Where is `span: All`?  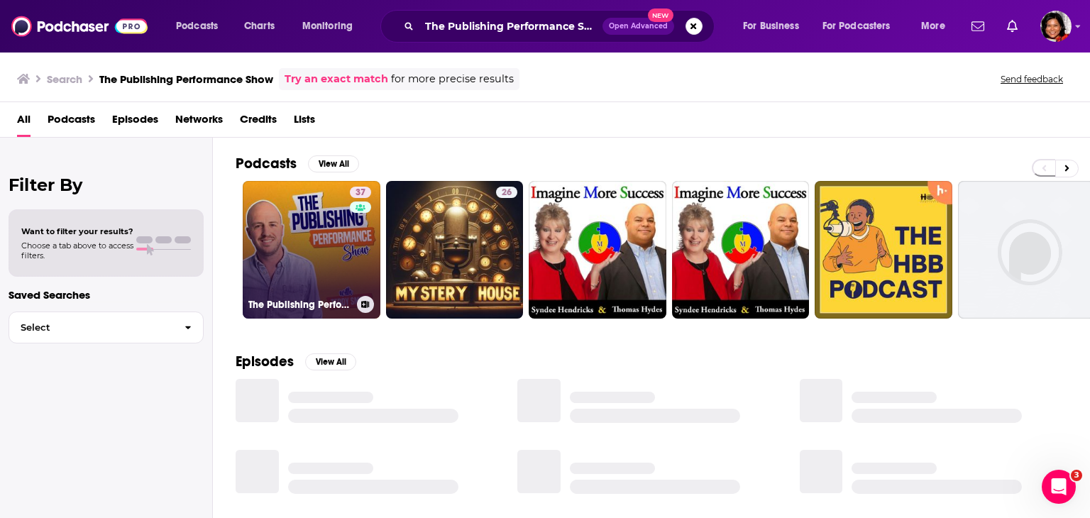
span: All is located at coordinates (23, 122).